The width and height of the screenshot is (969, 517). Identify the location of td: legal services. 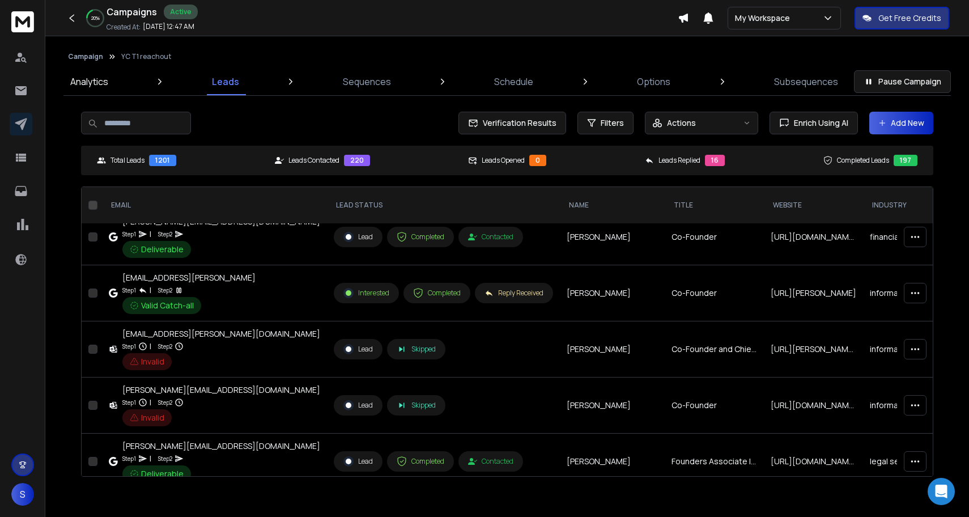
(912, 461).